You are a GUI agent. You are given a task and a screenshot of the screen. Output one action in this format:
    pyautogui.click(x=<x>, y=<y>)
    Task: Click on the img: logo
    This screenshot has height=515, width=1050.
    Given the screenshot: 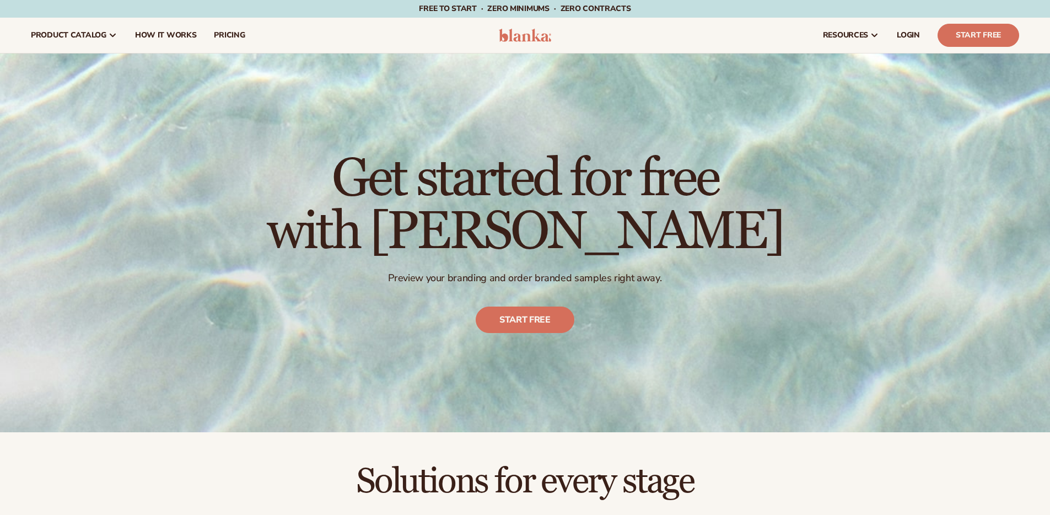 What is the action you would take?
    pyautogui.click(x=525, y=35)
    